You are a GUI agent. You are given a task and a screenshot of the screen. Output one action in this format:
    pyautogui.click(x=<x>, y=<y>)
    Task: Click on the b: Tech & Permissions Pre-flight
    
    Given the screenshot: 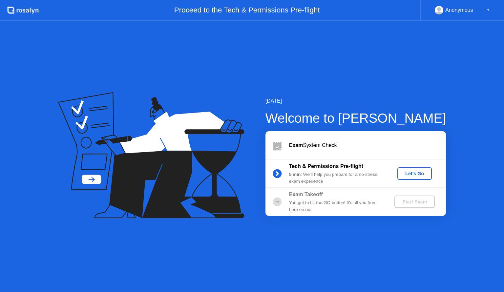 What is the action you would take?
    pyautogui.click(x=326, y=166)
    